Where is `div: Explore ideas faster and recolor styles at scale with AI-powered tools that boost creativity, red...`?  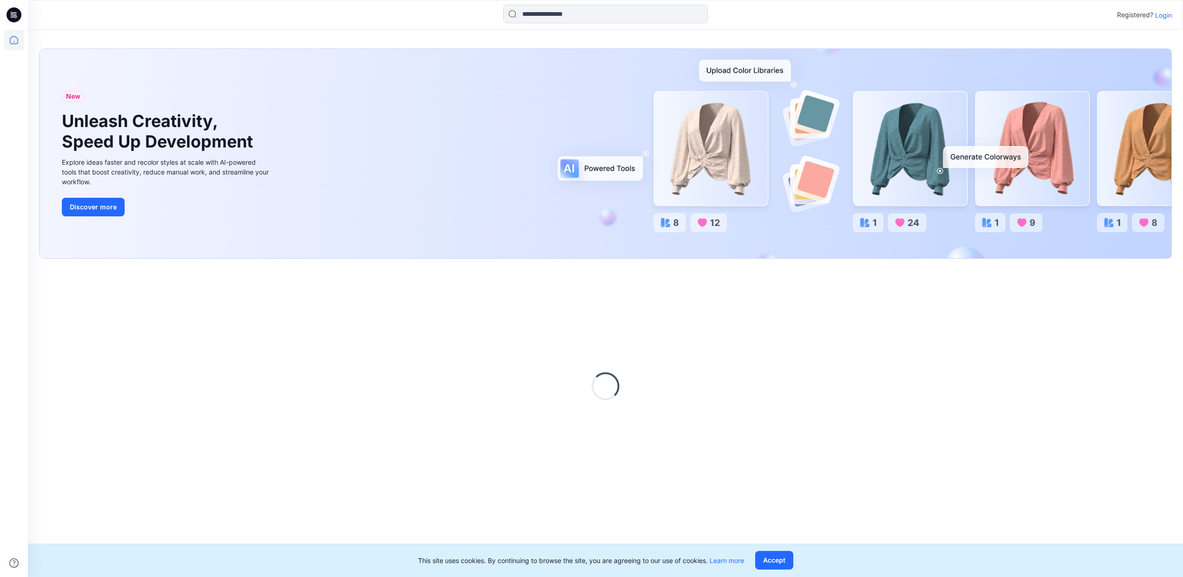 div: Explore ideas faster and recolor styles at scale with AI-powered tools that boost creativity, red... is located at coordinates (166, 172).